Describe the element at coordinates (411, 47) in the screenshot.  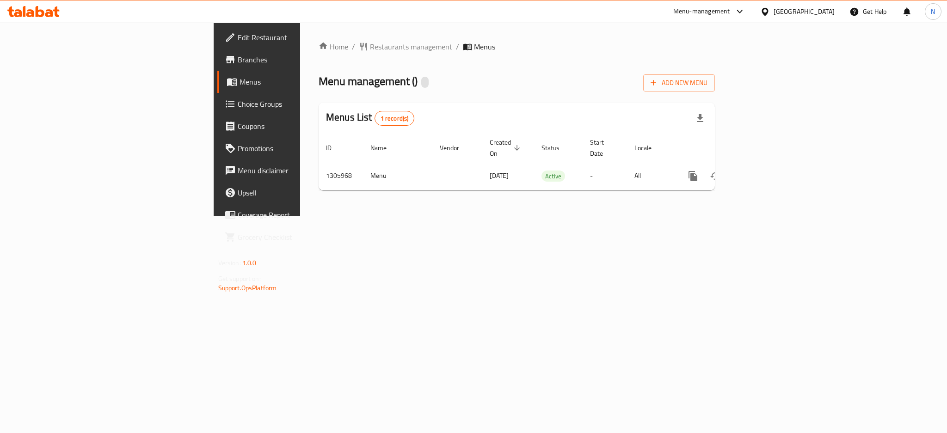
I see `span: Restaurants management` at that location.